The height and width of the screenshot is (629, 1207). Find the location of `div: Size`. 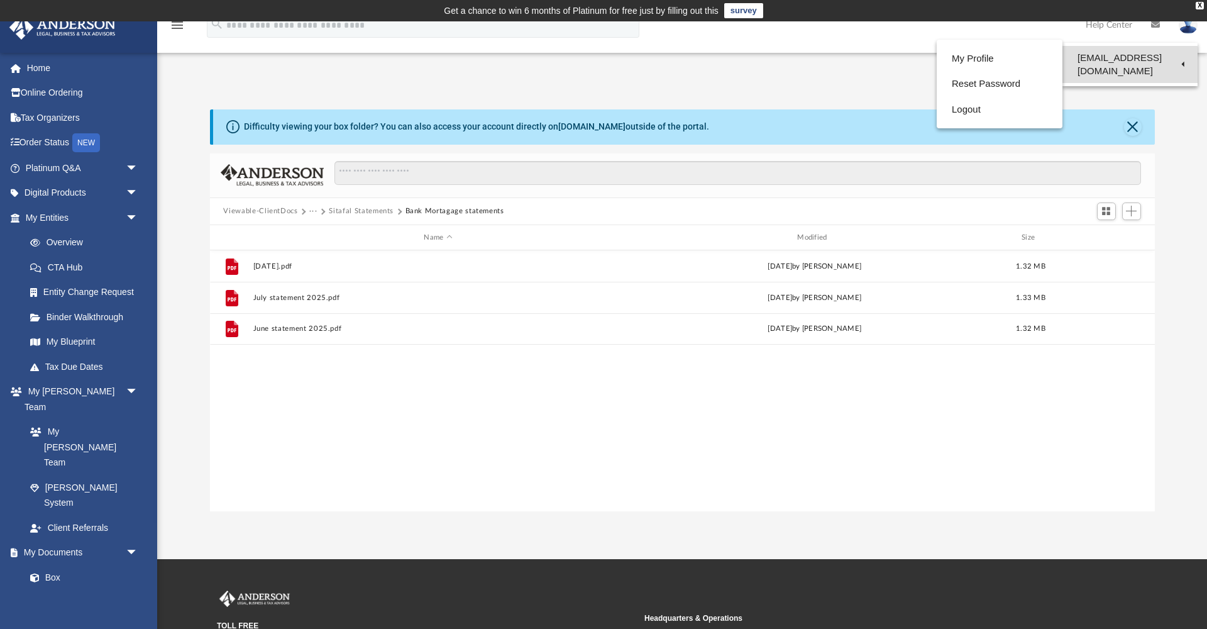

div: Size is located at coordinates (1030, 238).